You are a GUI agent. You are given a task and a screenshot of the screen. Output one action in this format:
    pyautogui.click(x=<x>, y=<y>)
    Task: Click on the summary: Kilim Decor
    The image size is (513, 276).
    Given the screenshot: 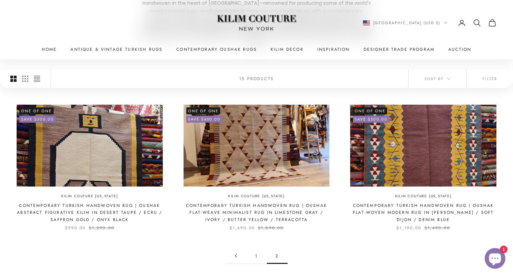 What is the action you would take?
    pyautogui.click(x=287, y=49)
    